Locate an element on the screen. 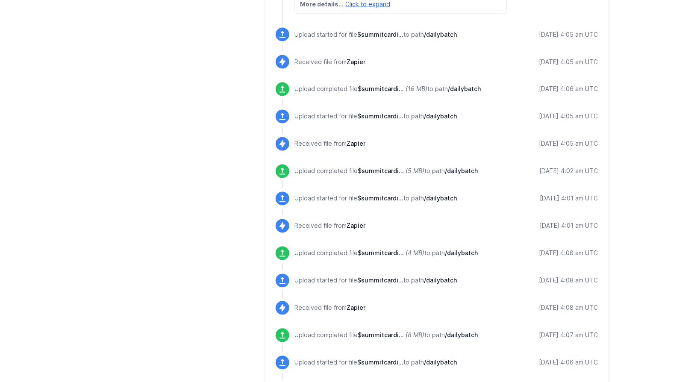 This screenshot has height=382, width=697. i: (4 MB) is located at coordinates (415, 253).